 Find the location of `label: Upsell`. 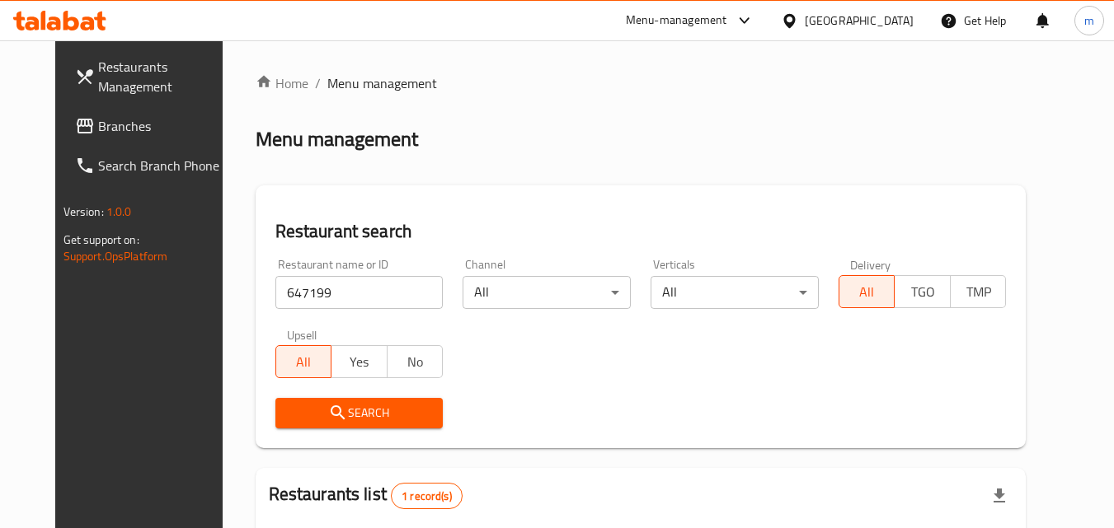

label: Upsell is located at coordinates (302, 335).